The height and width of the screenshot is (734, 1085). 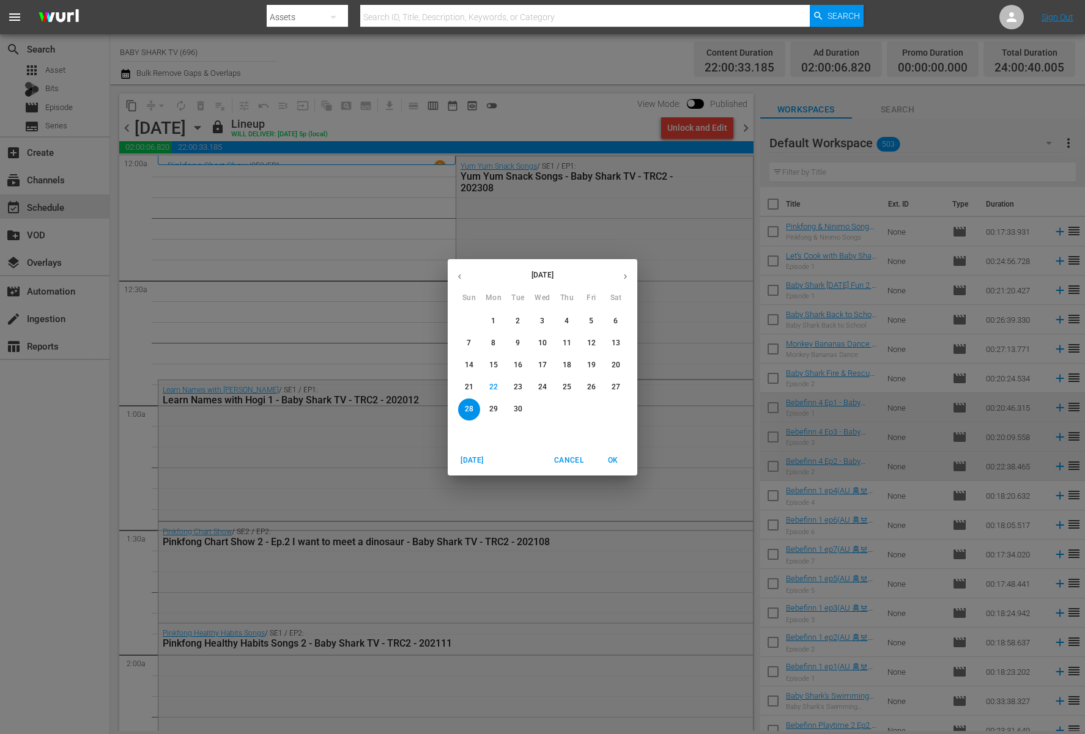 What do you see at coordinates (468, 343) in the screenshot?
I see `p: 7` at bounding box center [468, 343].